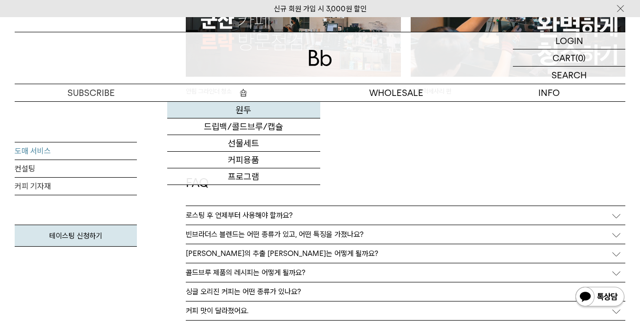 The height and width of the screenshot is (324, 640). What do you see at coordinates (244, 92) in the screenshot?
I see `a: 숍` at bounding box center [244, 92].